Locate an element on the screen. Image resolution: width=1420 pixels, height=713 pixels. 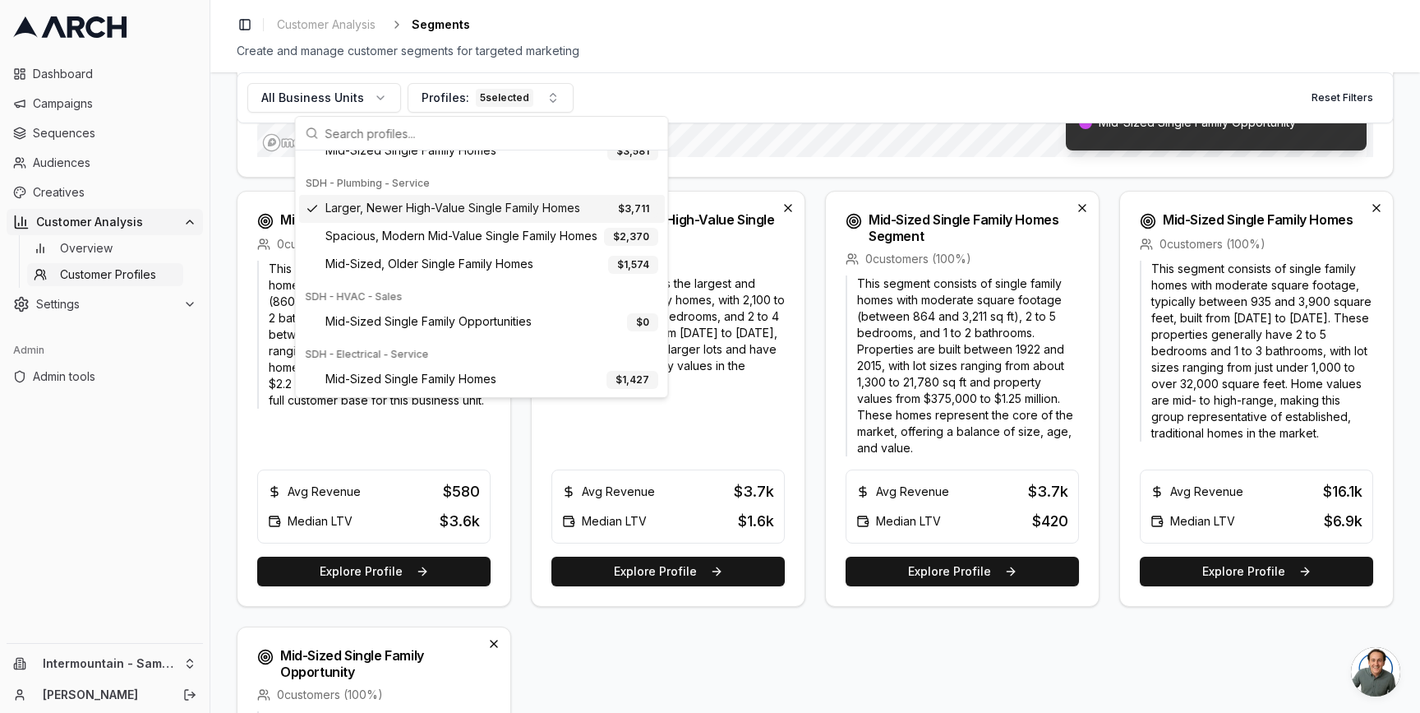
h3: Mid-Sized Single Family Homes Segment is located at coordinates (971, 228).